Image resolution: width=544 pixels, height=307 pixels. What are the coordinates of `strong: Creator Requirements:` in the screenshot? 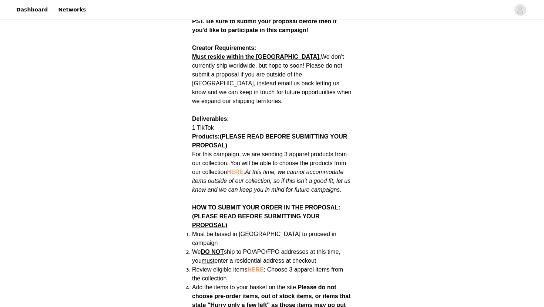 It's located at (224, 48).